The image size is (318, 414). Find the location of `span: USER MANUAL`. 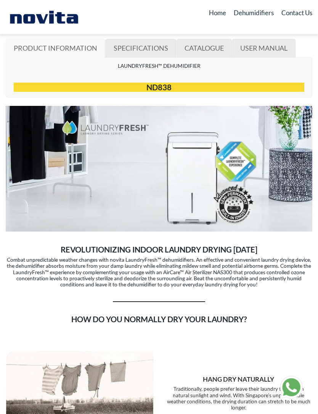

span: USER MANUAL is located at coordinates (264, 48).